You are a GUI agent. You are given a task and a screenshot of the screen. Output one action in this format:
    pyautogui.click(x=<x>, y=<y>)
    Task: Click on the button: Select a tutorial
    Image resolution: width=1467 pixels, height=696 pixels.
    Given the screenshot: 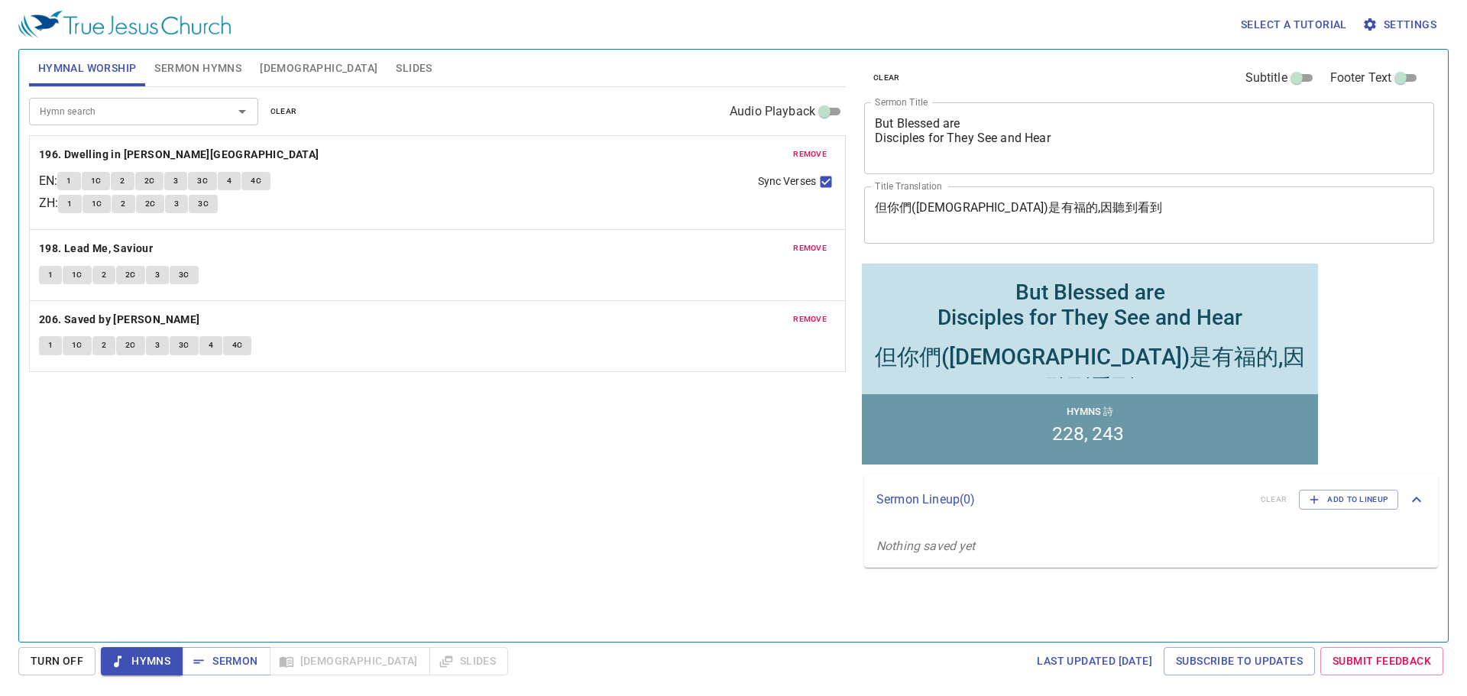 What is the action you would take?
    pyautogui.click(x=1294, y=24)
    